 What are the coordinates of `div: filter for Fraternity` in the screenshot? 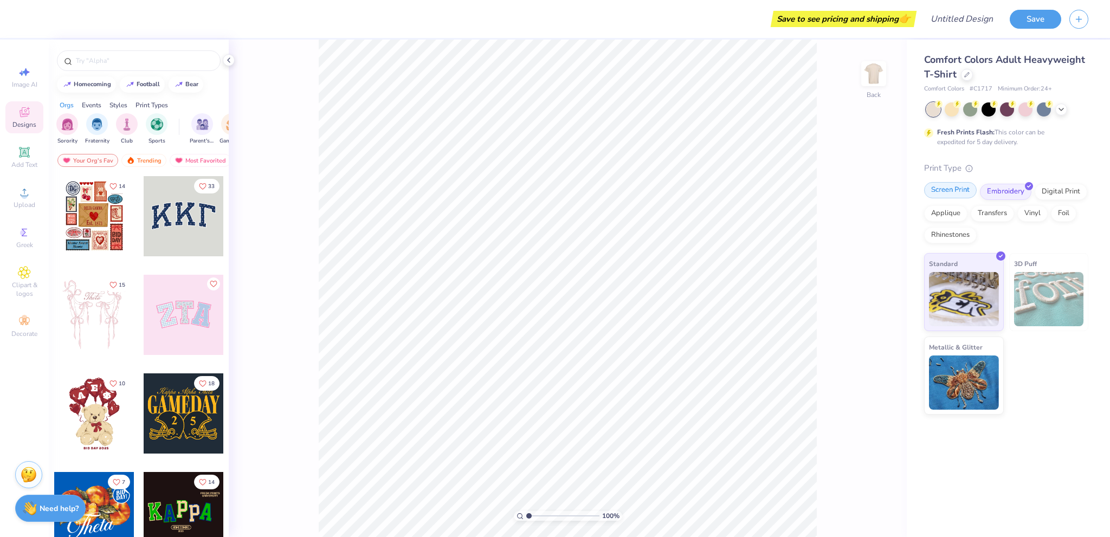 It's located at (97, 129).